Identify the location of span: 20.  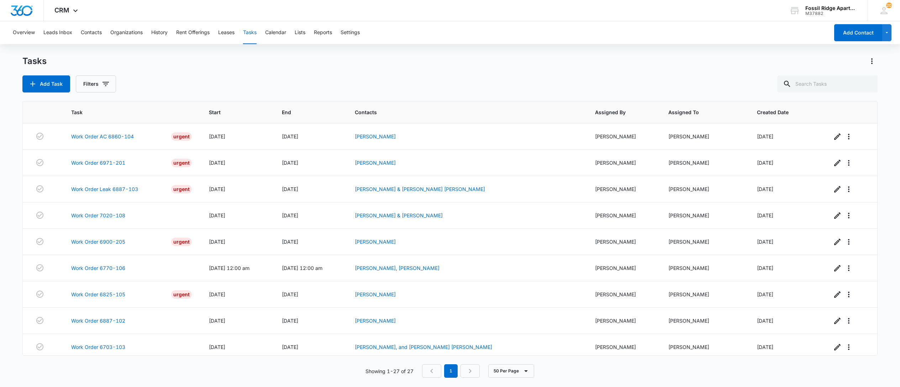
(889, 5).